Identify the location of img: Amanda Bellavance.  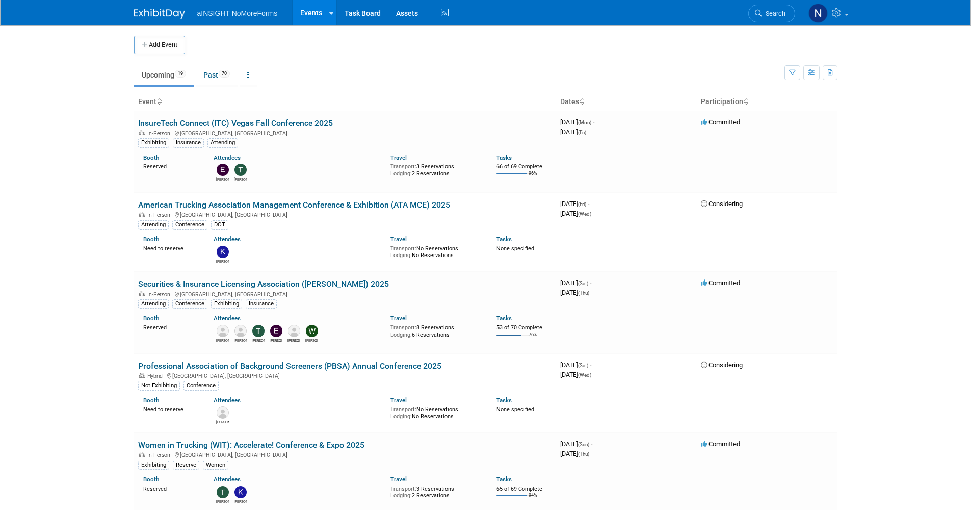
(223, 331).